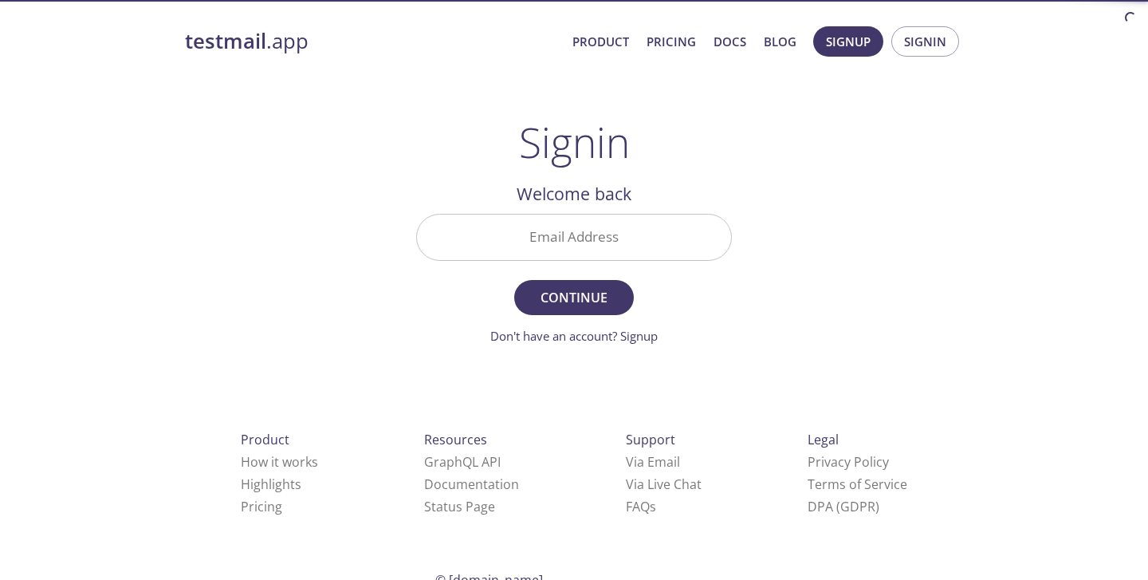 This screenshot has height=580, width=1148. What do you see at coordinates (600, 41) in the screenshot?
I see `a: Product` at bounding box center [600, 41].